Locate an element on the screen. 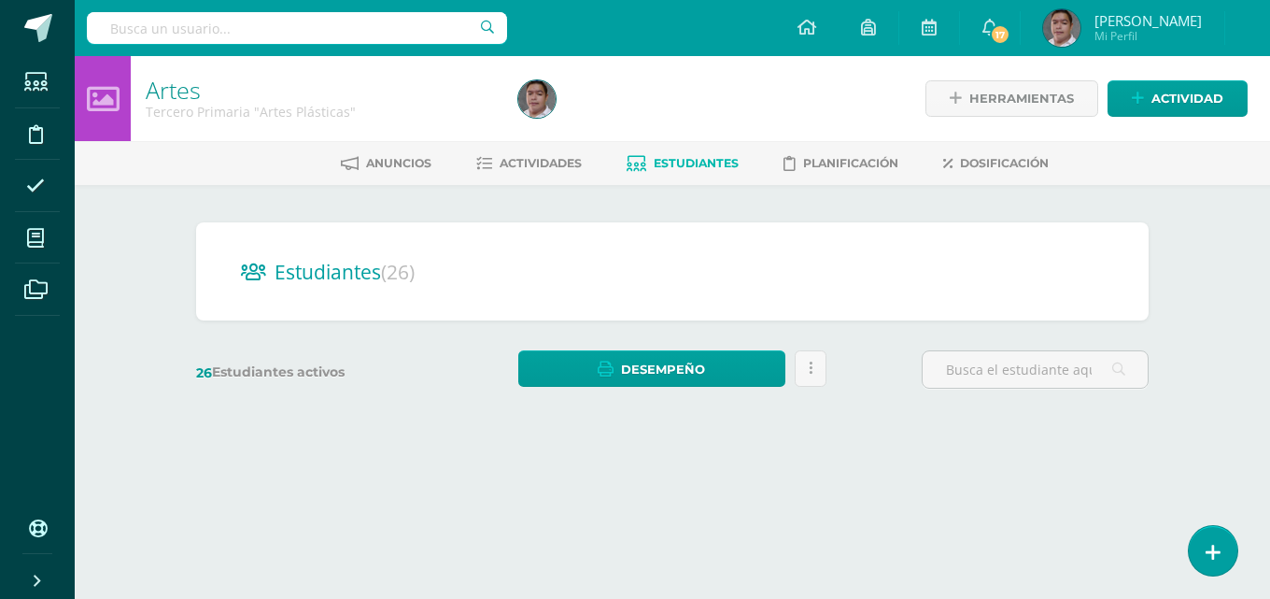 The height and width of the screenshot is (599, 1270). span: 26 is located at coordinates (204, 373).